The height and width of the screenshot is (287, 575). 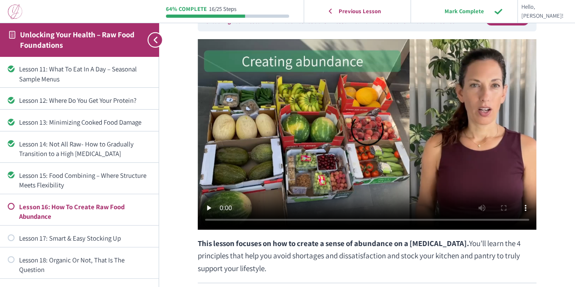 What do you see at coordinates (186, 9) in the screenshot?
I see `div: 64% Complete` at bounding box center [186, 9].